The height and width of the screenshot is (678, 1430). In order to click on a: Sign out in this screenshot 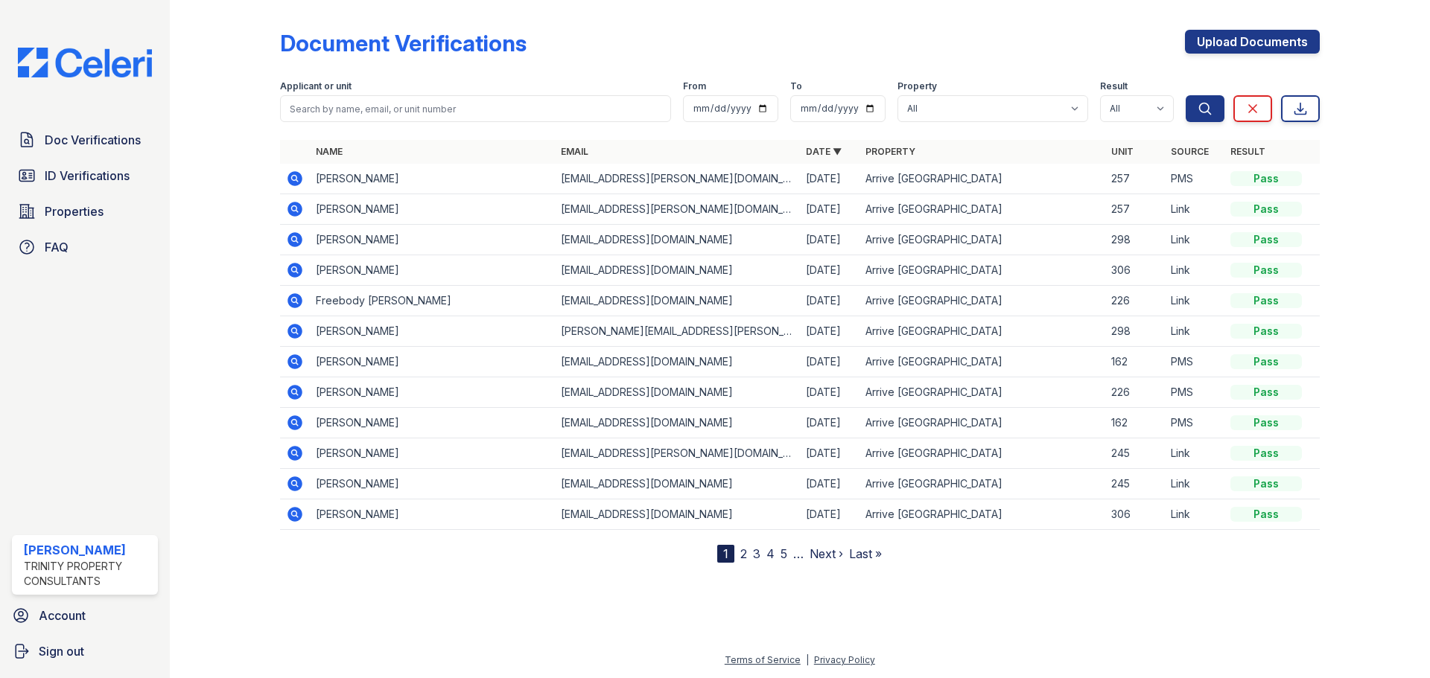, I will do `click(85, 652)`.